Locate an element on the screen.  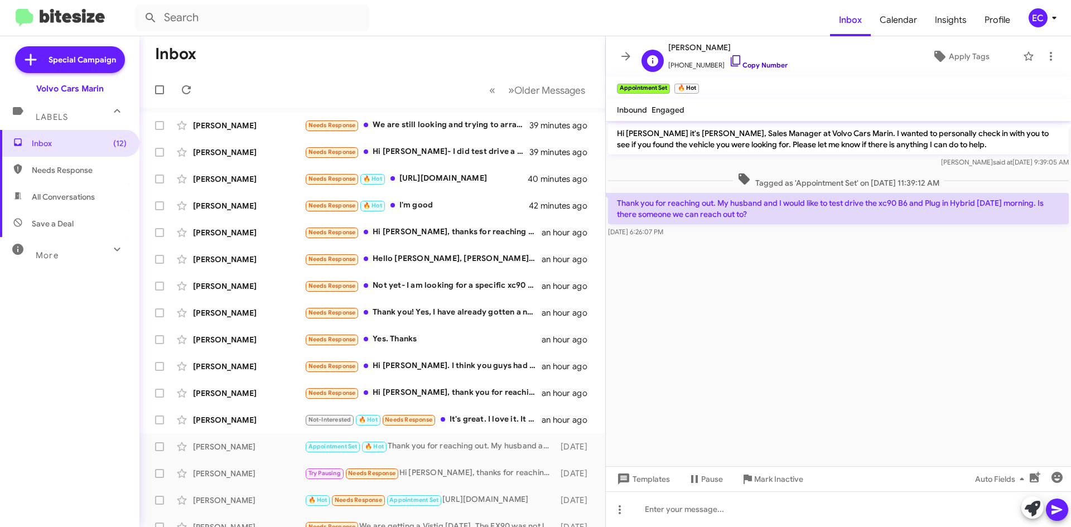
div: I'm good is located at coordinates (417, 205).